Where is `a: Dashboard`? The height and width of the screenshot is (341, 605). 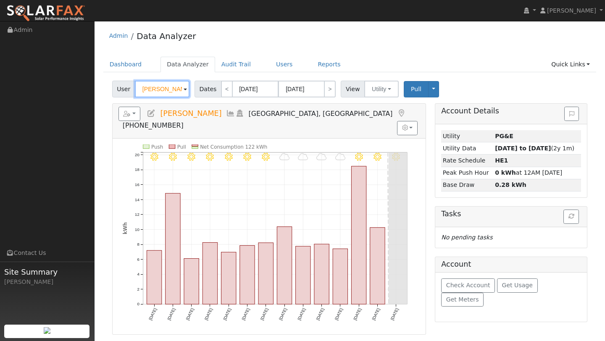 a: Dashboard is located at coordinates (126, 64).